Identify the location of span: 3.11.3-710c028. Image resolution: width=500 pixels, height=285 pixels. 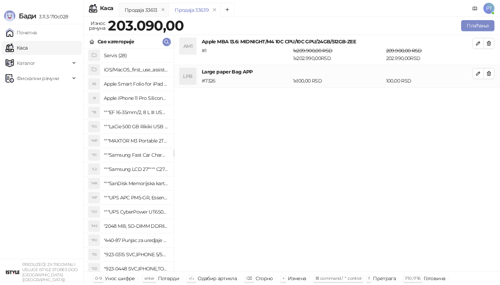
(52, 17).